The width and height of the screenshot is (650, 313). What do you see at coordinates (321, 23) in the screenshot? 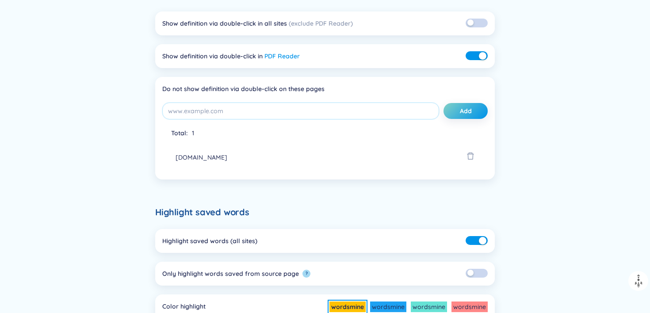
I see `span: (exclude PDF Reader)` at bounding box center [321, 23].